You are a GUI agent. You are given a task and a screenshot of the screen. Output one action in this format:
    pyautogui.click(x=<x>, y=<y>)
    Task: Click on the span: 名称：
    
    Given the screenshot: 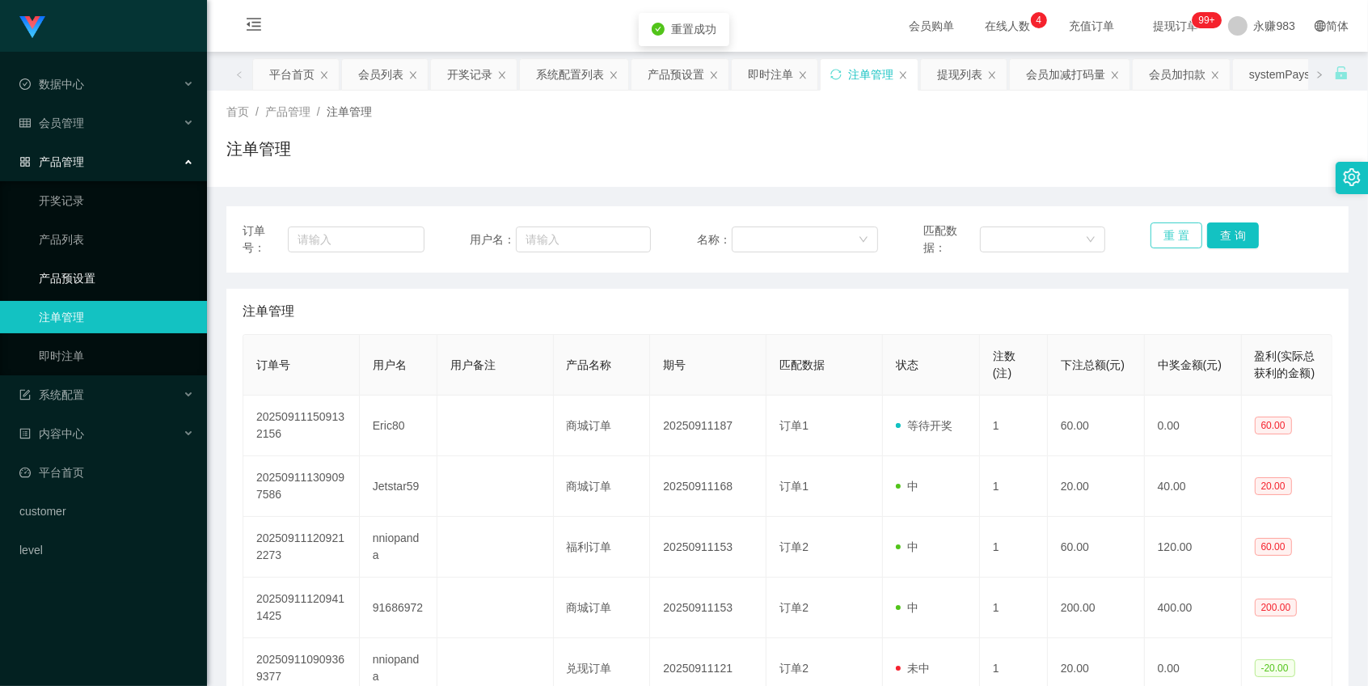 What is the action you would take?
    pyautogui.click(x=714, y=239)
    